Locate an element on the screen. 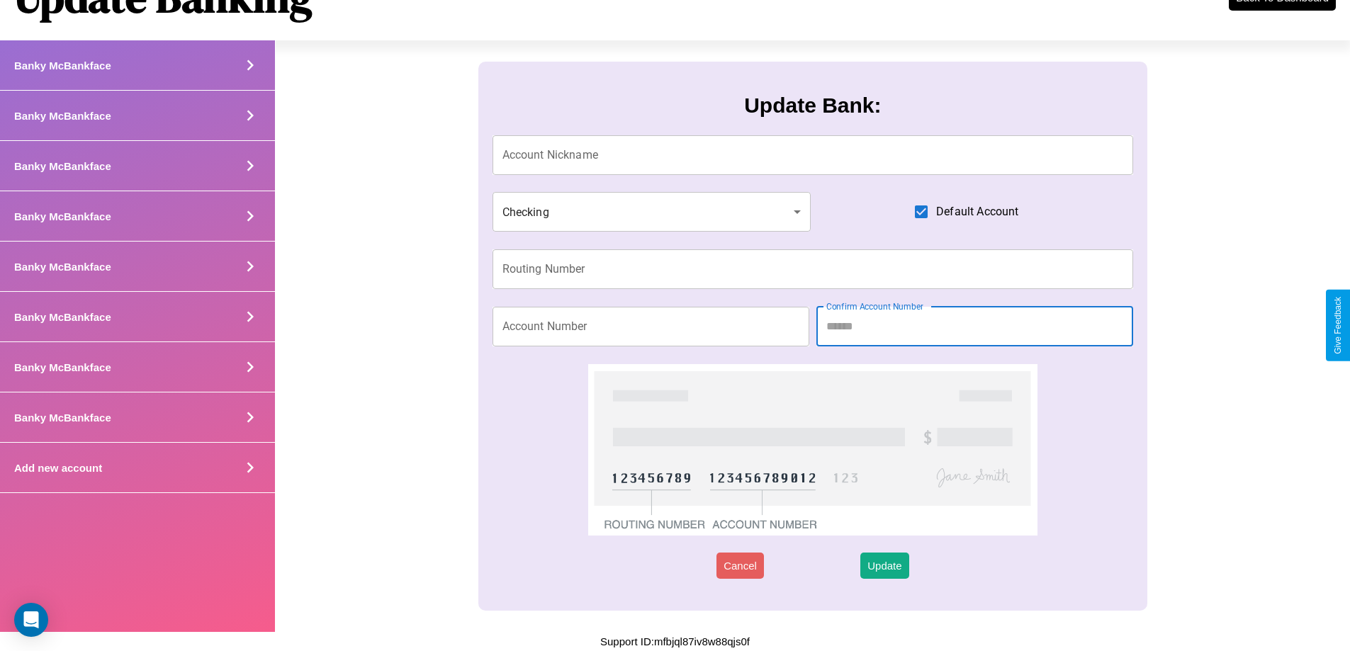  div: Open Intercom Messenger is located at coordinates (31, 620).